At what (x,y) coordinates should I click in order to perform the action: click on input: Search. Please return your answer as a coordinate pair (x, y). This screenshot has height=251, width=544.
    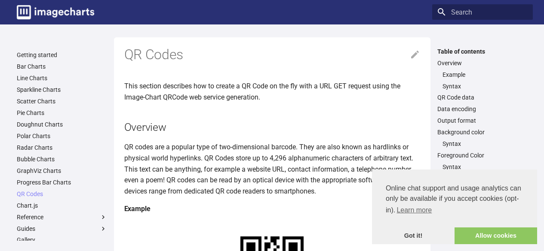
    Looking at the image, I should click on (482, 12).